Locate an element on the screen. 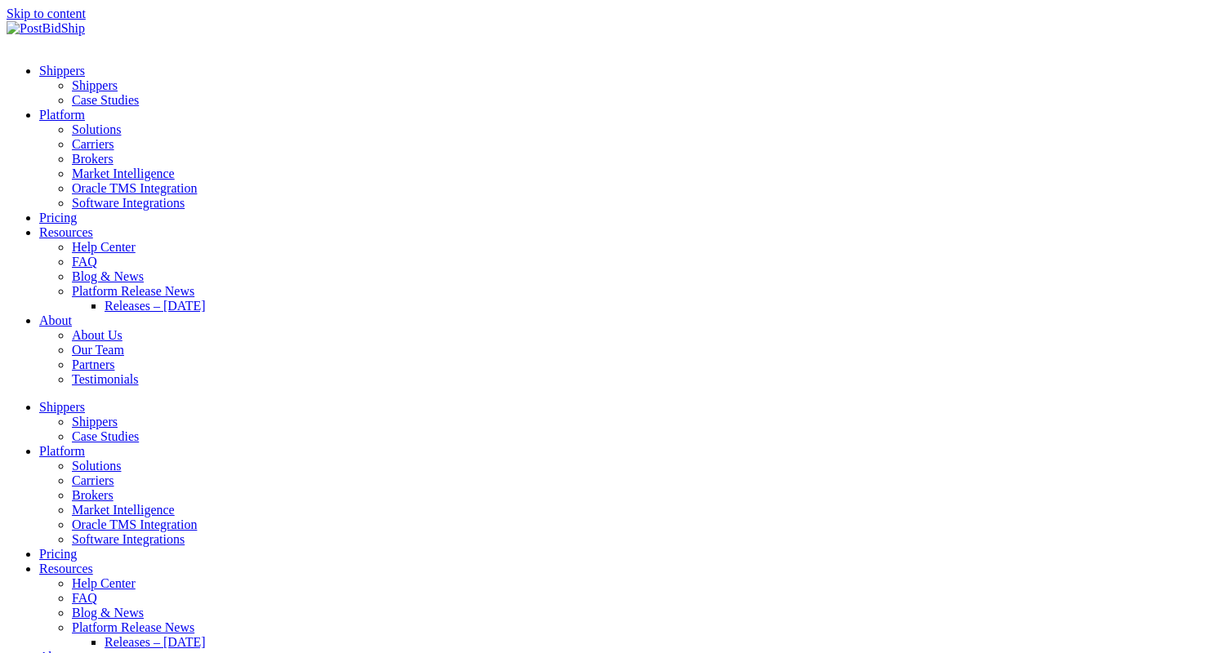 The width and height of the screenshot is (1225, 653). ul: About is located at coordinates (629, 358).